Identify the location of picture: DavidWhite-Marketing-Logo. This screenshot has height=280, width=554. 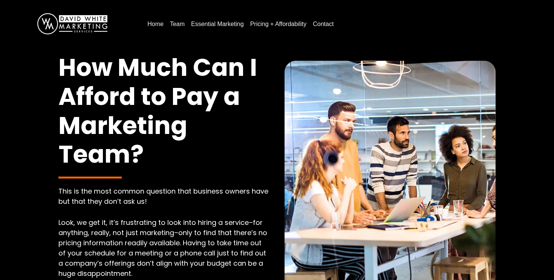
(72, 23).